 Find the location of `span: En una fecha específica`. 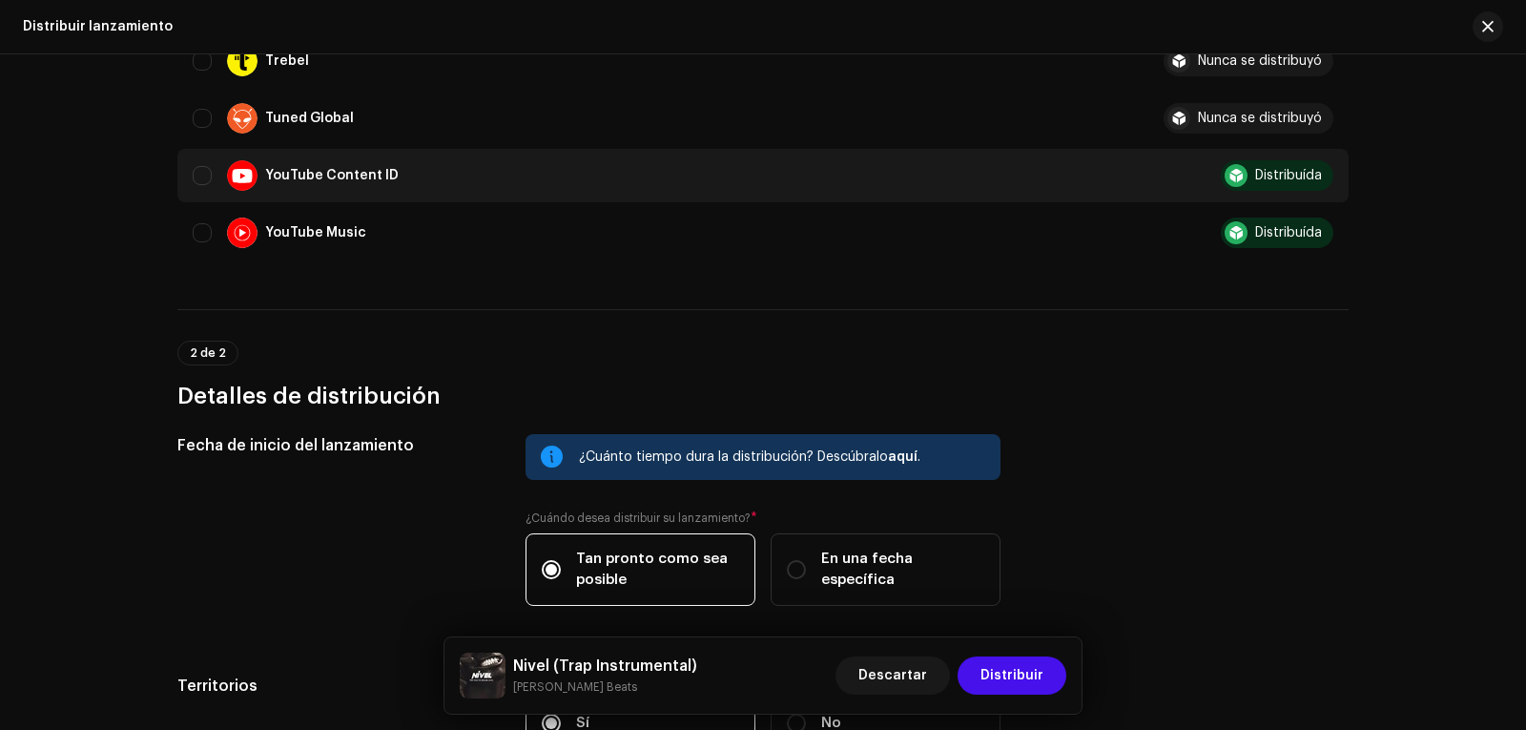

span: En una fecha específica is located at coordinates (902, 570).